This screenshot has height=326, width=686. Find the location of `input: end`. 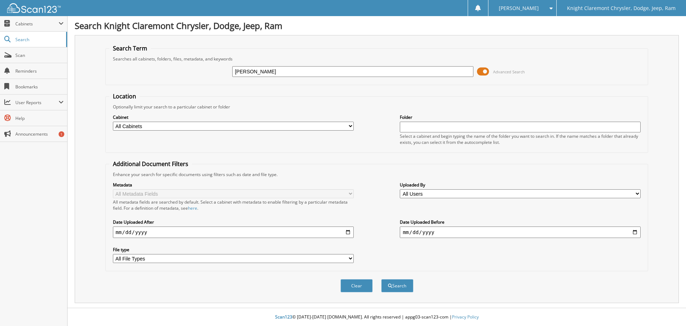

input: end is located at coordinates (520, 232).